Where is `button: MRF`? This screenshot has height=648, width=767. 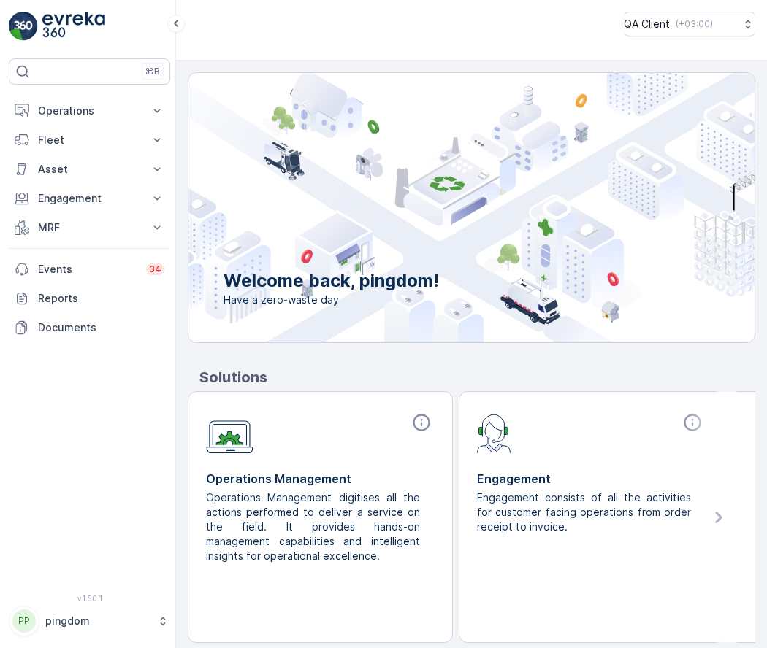 button: MRF is located at coordinates (89, 228).